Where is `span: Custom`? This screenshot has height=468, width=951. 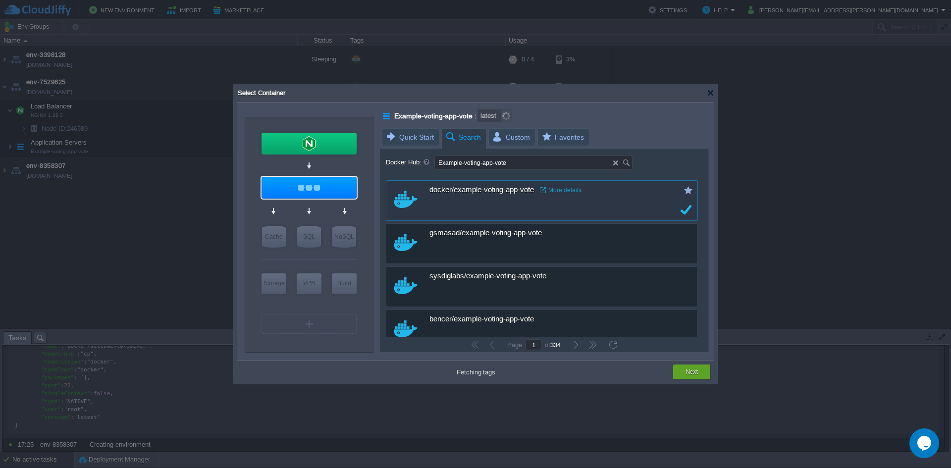 span: Custom is located at coordinates (511, 137).